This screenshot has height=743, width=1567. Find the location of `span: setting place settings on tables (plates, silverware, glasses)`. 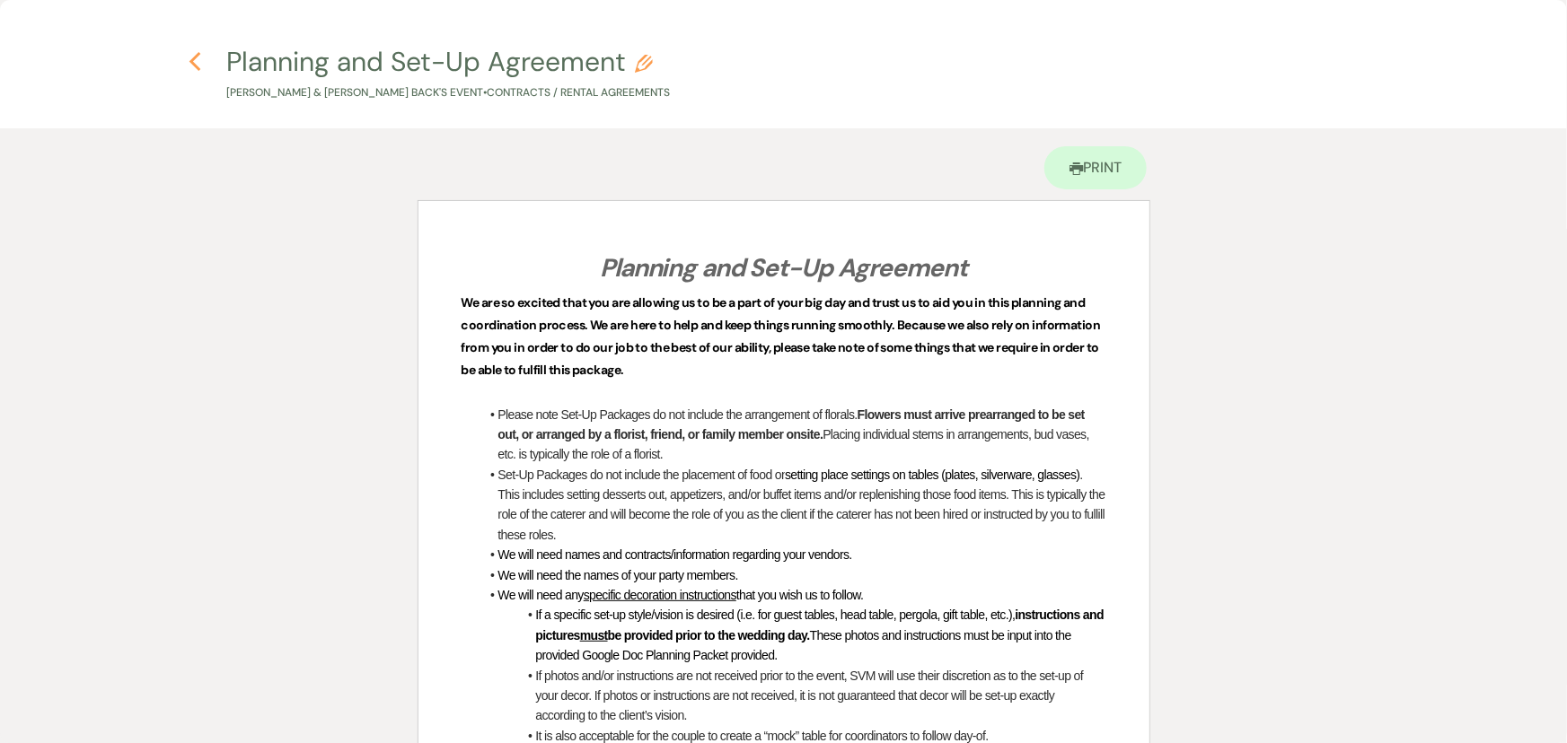

span: setting place settings on tables (plates, silverware, glasses) is located at coordinates (932, 475).